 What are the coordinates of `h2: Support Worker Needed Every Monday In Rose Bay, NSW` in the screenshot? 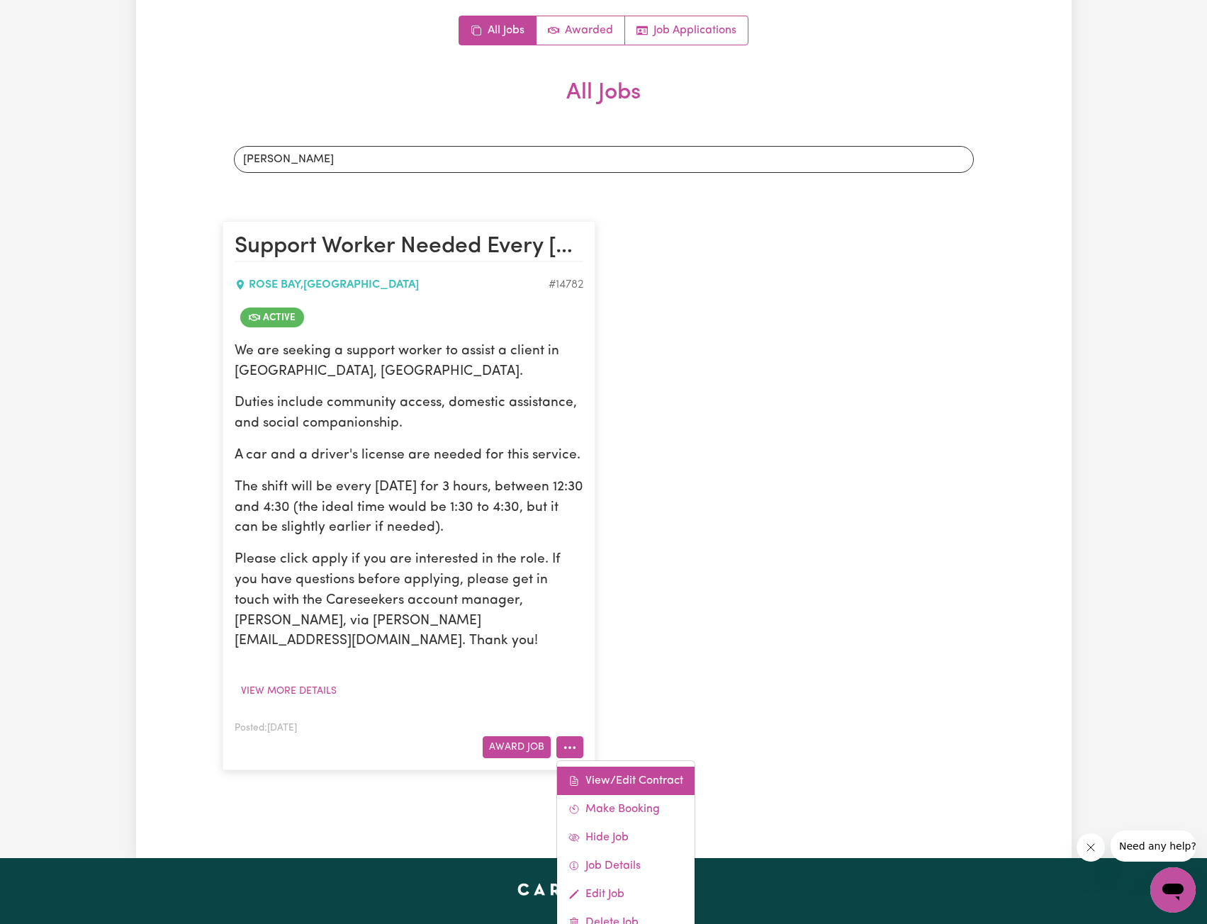 It's located at (409, 247).